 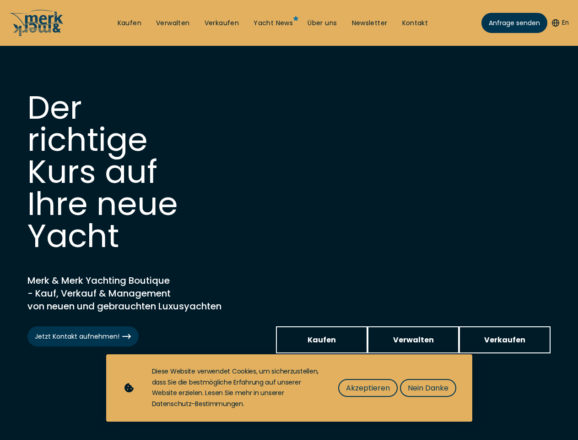 What do you see at coordinates (561, 23) in the screenshot?
I see `button: En` at bounding box center [561, 23].